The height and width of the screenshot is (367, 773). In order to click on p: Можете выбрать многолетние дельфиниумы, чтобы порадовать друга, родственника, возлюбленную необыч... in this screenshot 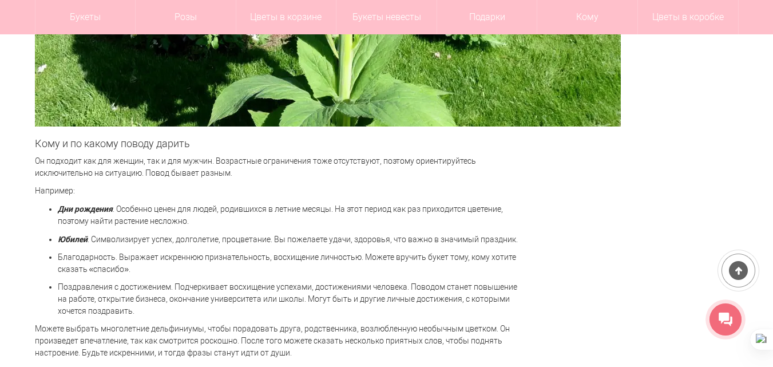, I will do `click(278, 340)`.